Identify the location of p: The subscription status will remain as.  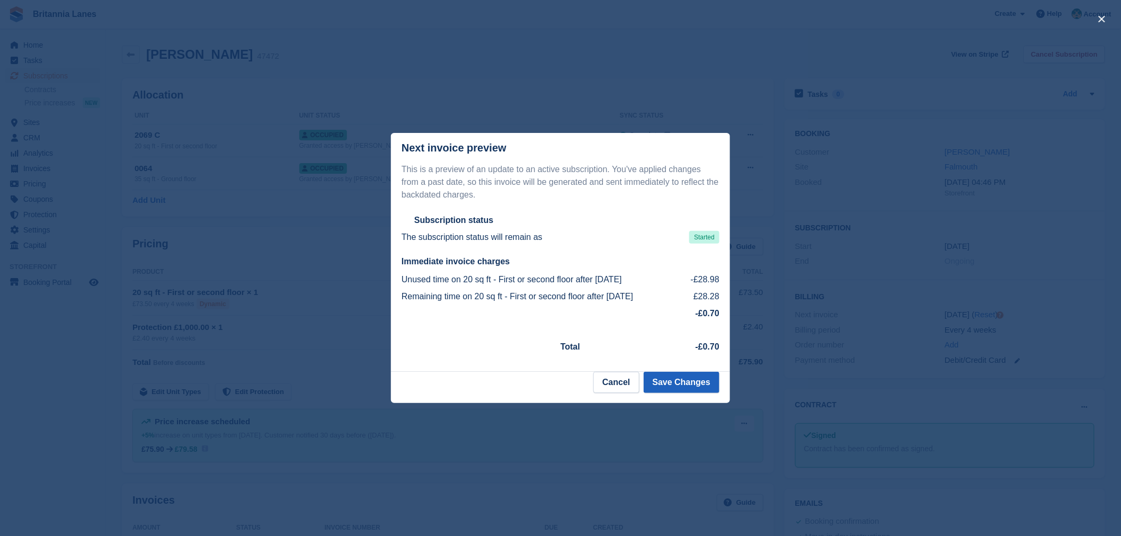
(472, 237).